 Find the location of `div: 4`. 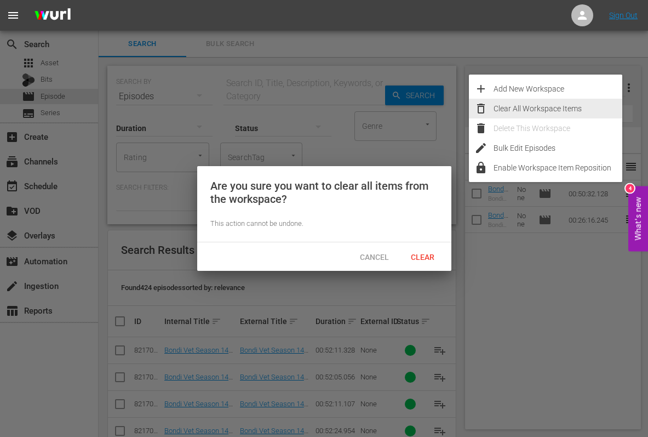

div: 4 is located at coordinates (630, 188).